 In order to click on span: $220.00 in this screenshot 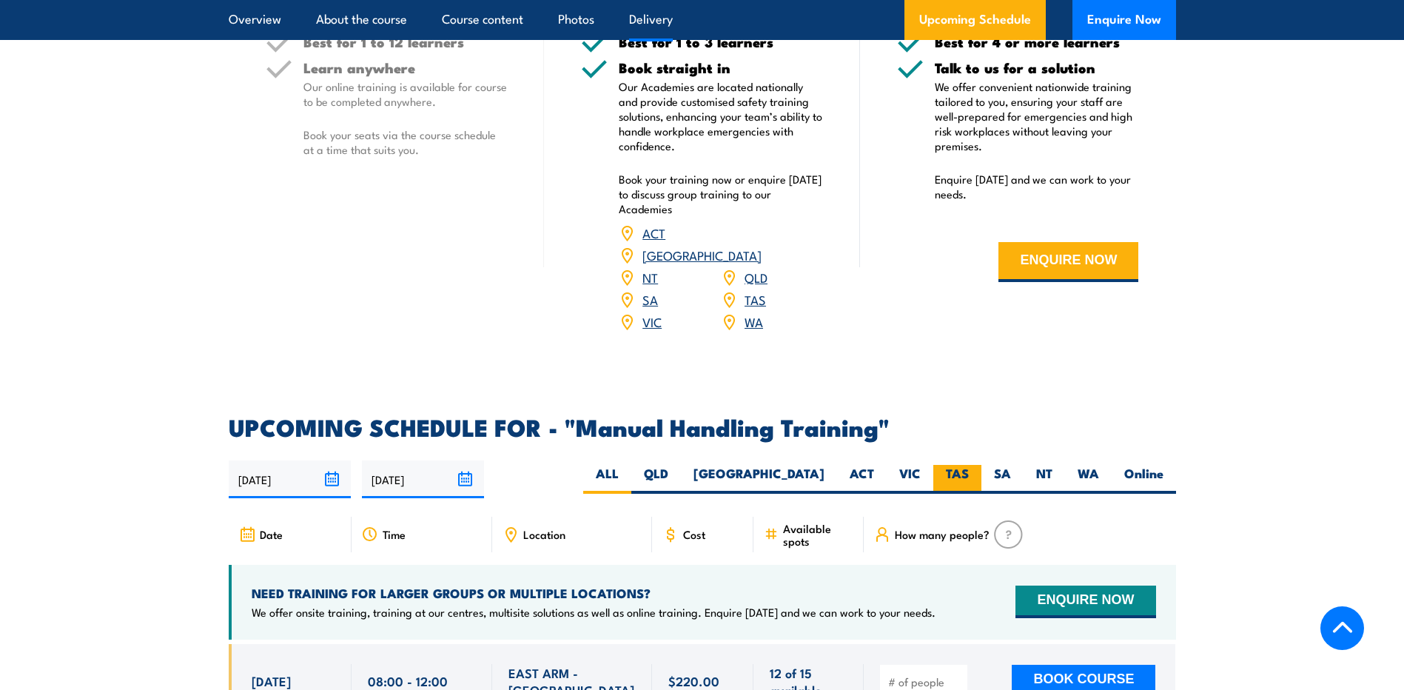, I will do `click(694, 680)`.